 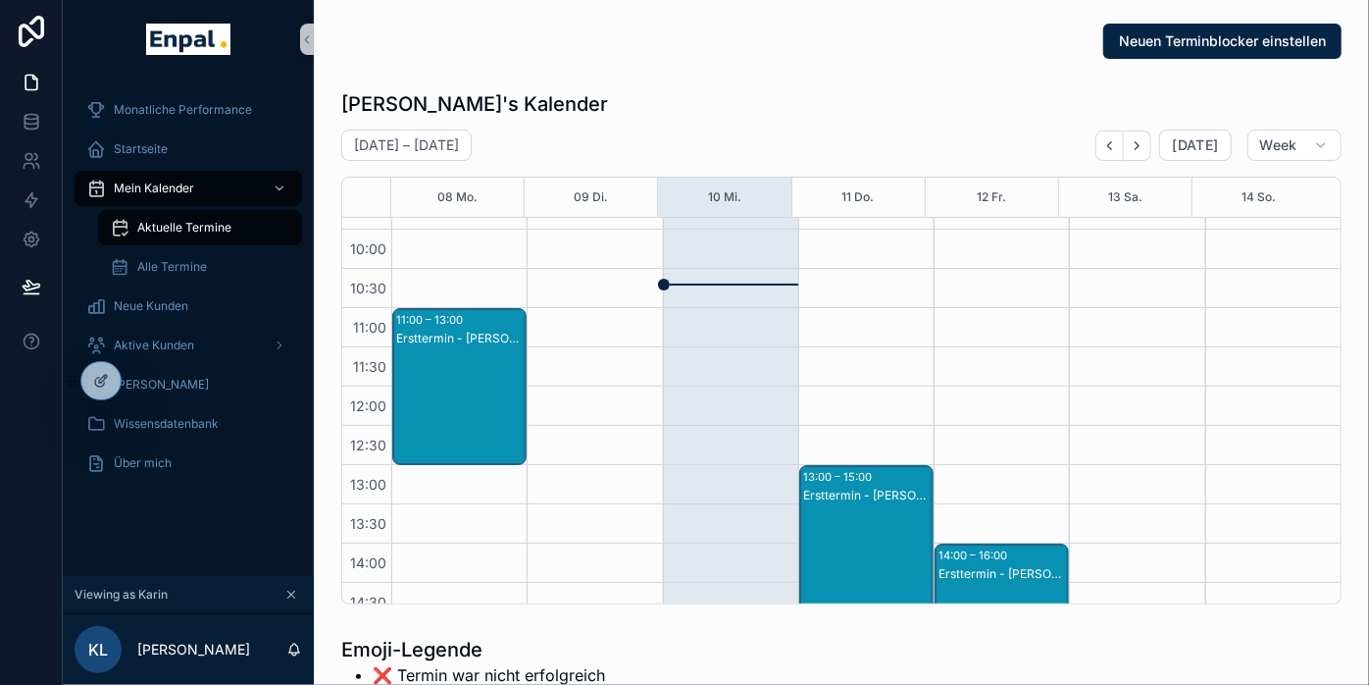 I want to click on div: 11:00 – 13:00, so click(x=432, y=320).